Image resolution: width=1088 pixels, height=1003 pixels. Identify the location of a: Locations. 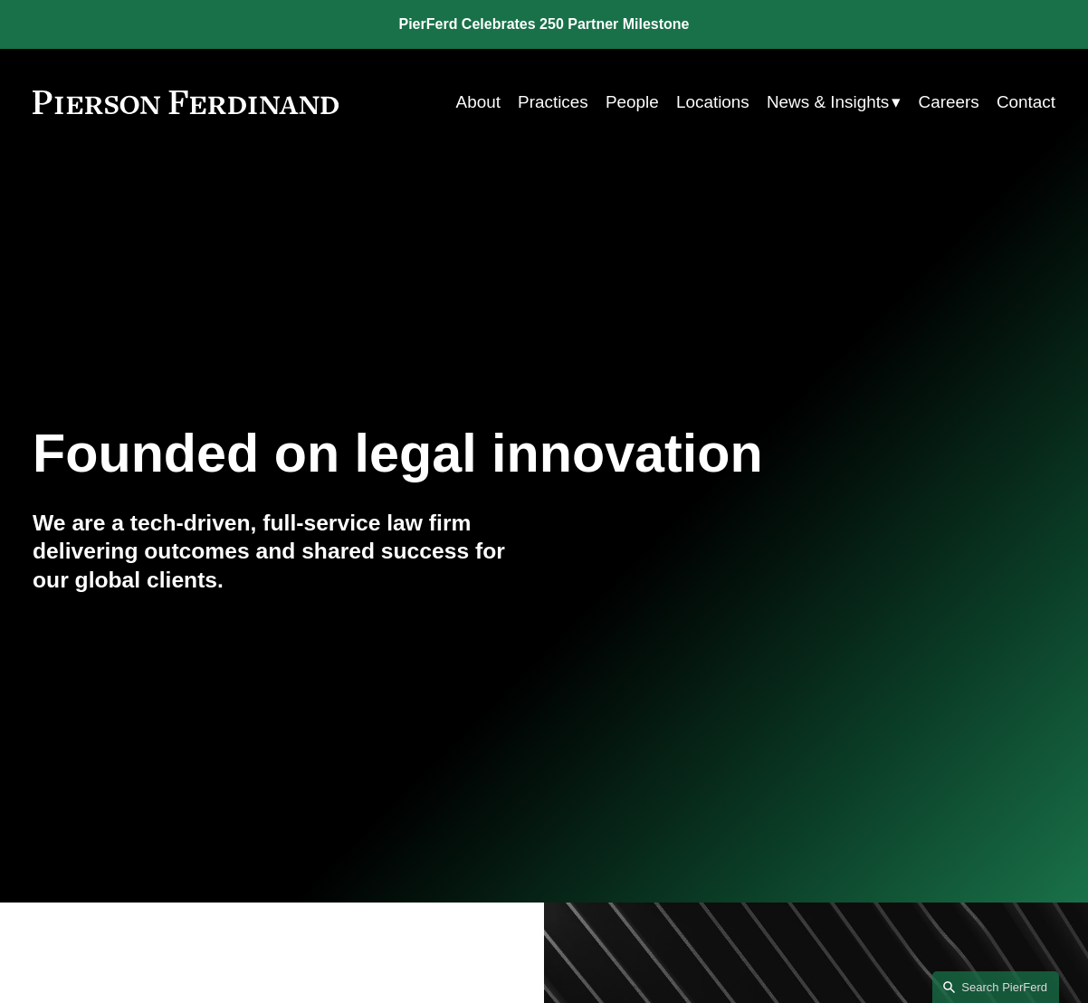
(712, 102).